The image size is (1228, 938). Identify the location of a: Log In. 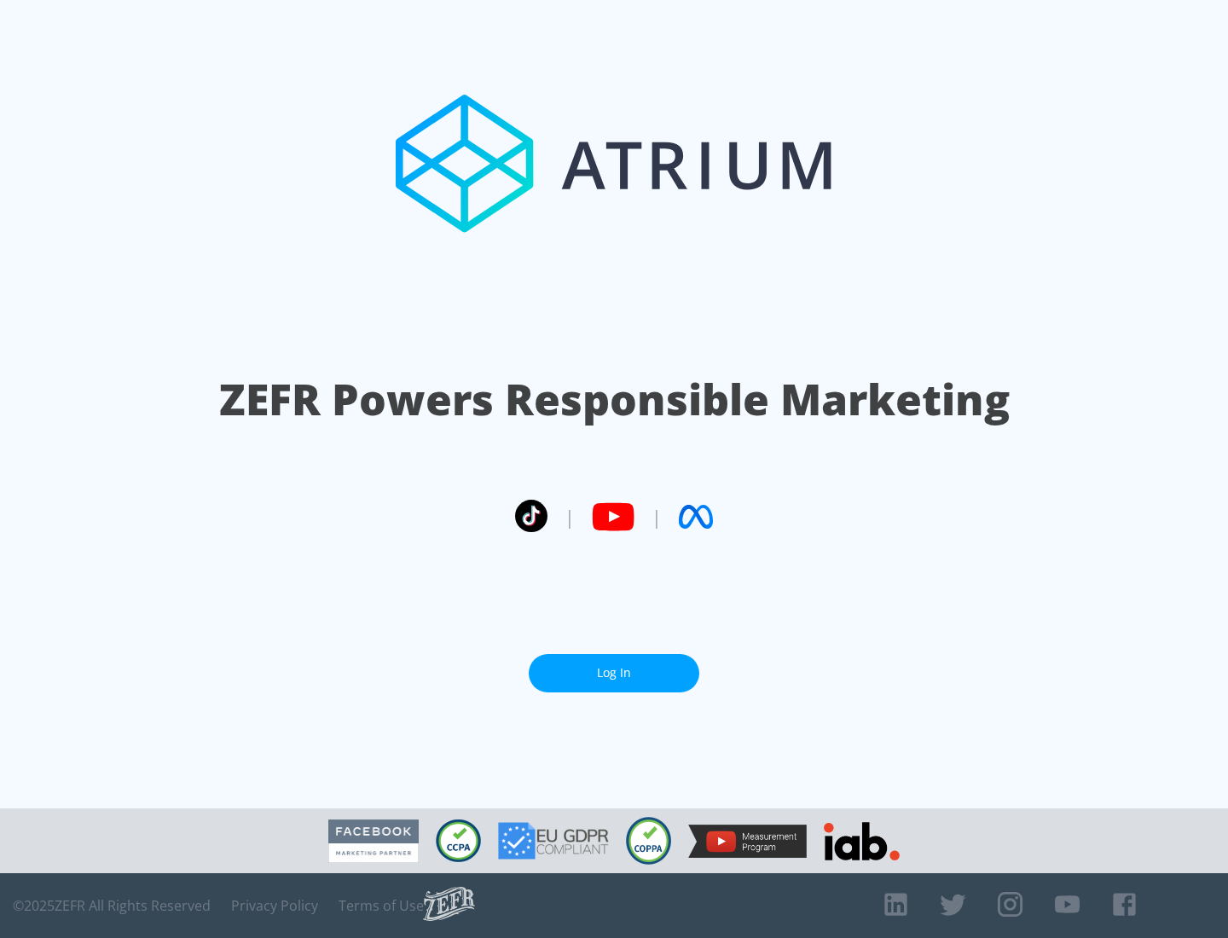
(614, 673).